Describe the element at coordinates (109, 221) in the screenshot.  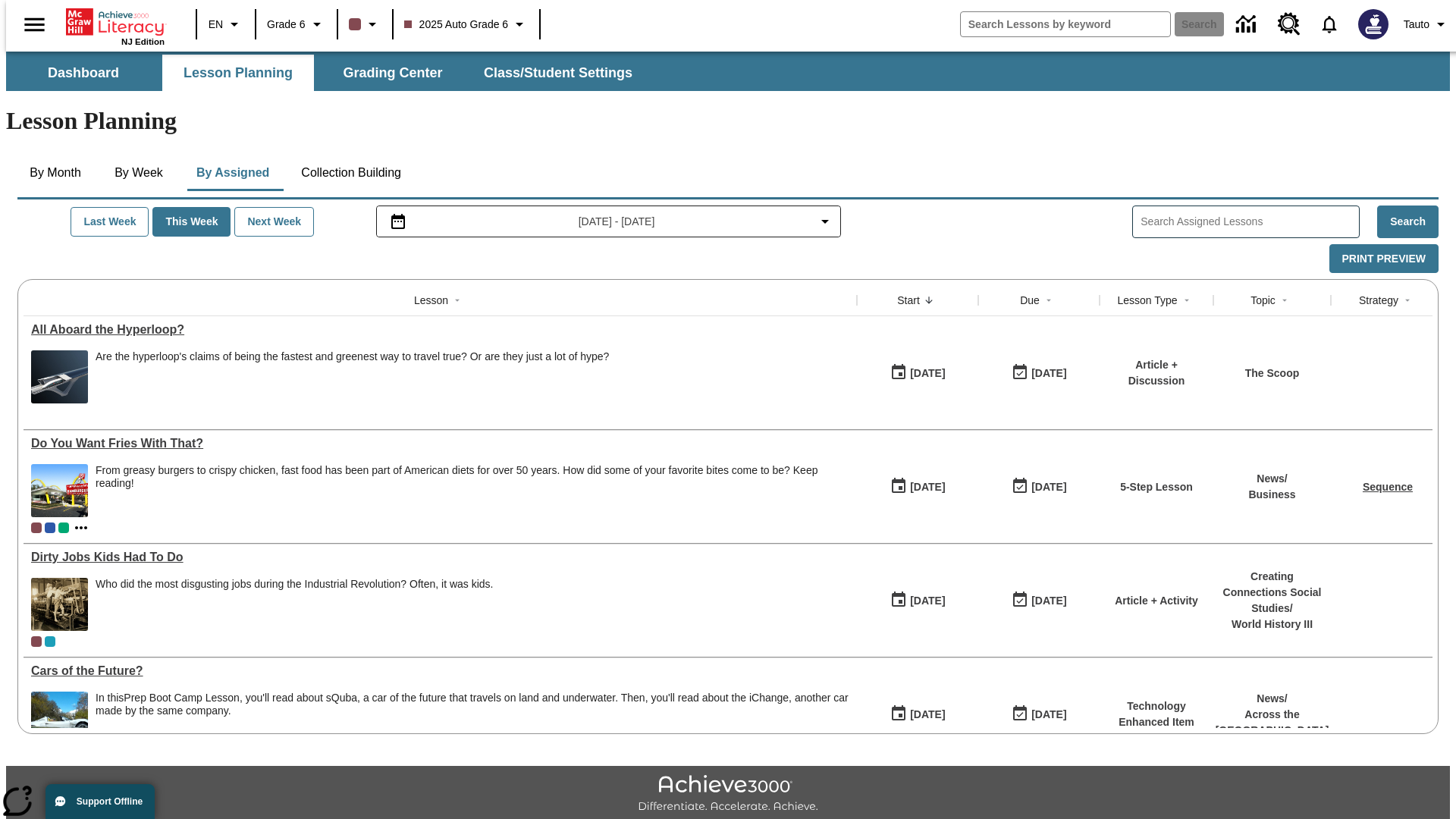
I see `button: Last Week` at that location.